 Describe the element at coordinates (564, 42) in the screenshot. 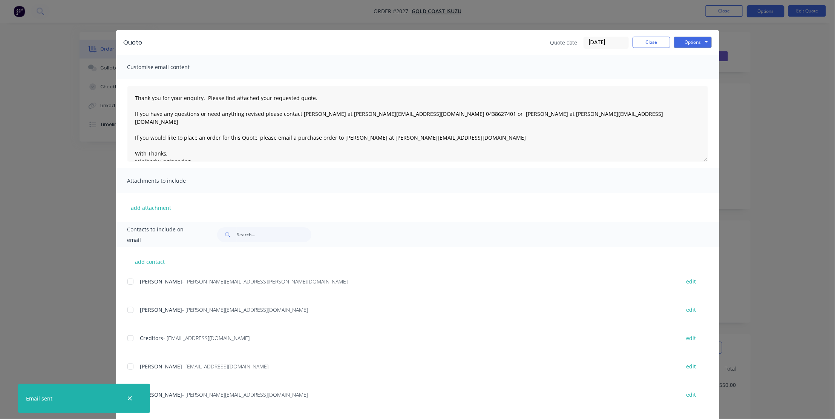

I see `span: Quote date` at that location.